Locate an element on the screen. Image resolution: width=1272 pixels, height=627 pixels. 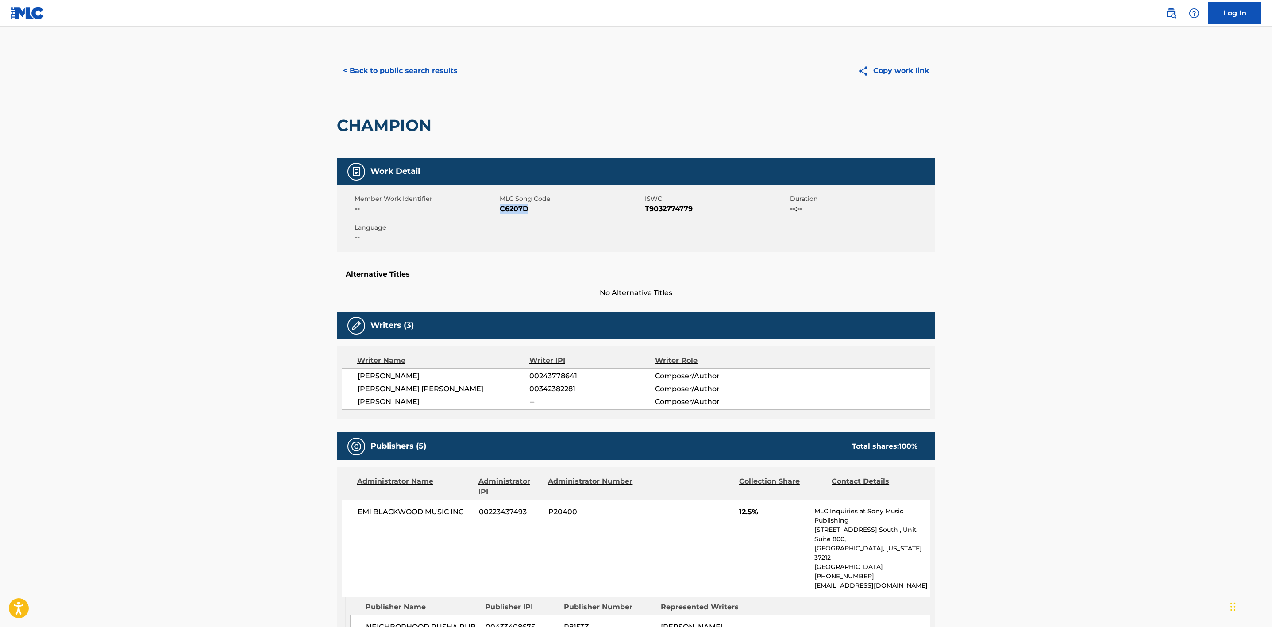
span: 00342382281 is located at coordinates (592, 389).